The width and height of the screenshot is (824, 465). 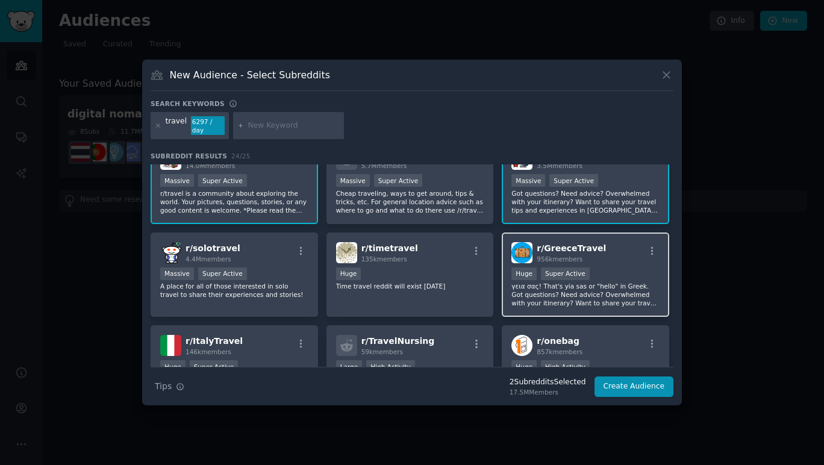 What do you see at coordinates (208, 259) in the screenshot?
I see `span: 4.4M members` at bounding box center [208, 259].